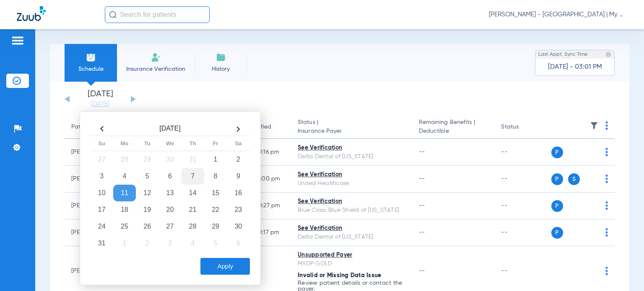 Image resolution: width=644 pixels, height=291 pixels. Describe the element at coordinates (563, 54) in the screenshot. I see `span: Last Appt. Sync Time:` at that location.